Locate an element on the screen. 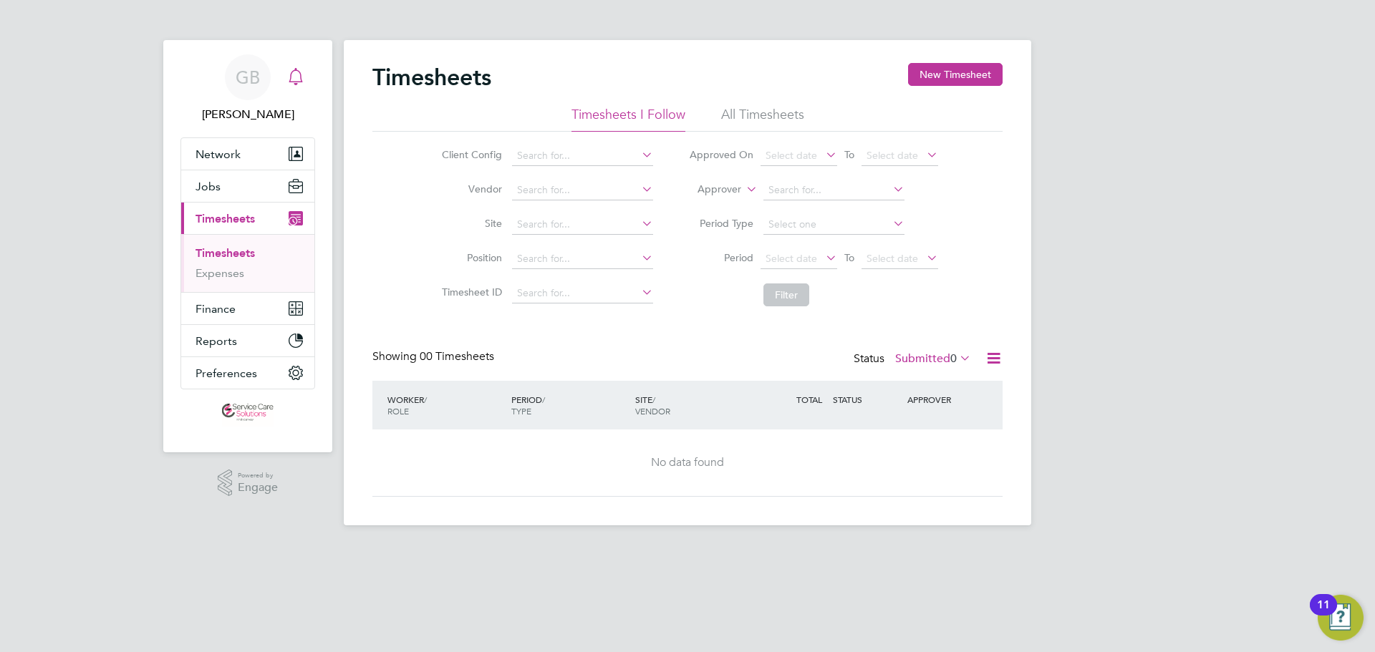  label: Client Config is located at coordinates (470, 155).